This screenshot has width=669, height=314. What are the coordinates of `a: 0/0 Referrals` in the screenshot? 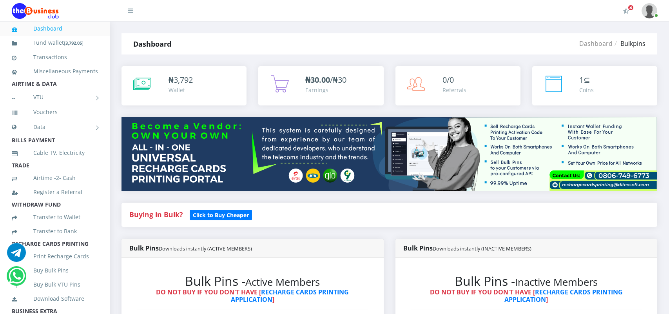 It's located at (458, 86).